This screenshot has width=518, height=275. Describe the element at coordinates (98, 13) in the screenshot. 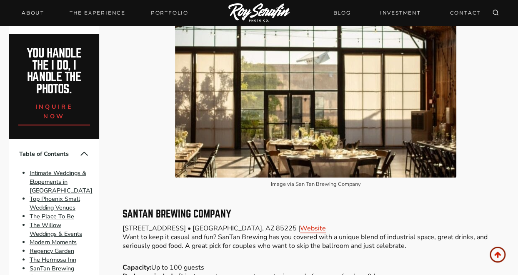

I see `a: THE EXPERIENCE` at that location.